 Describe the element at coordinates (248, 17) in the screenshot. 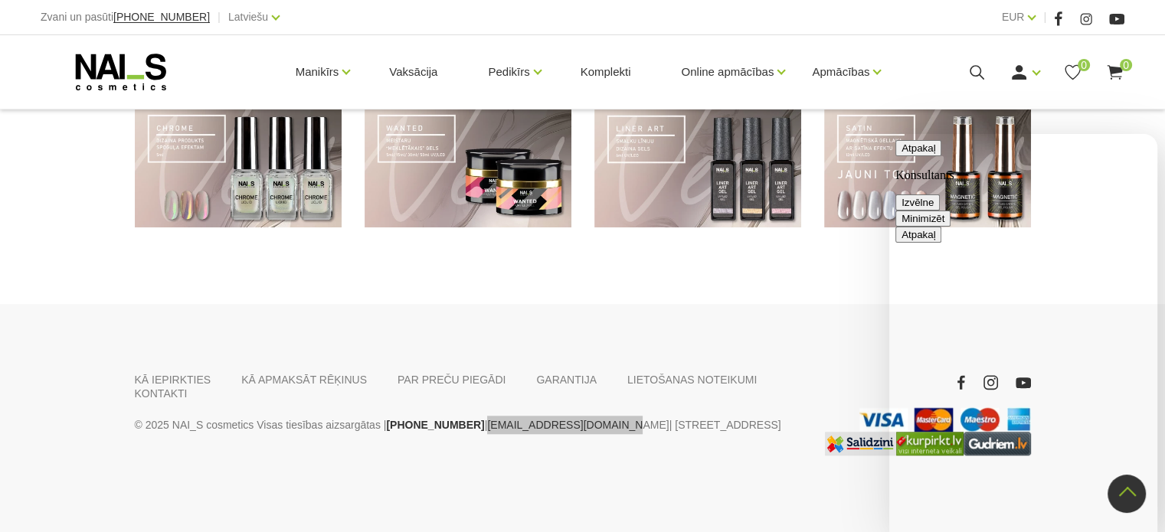

I see `a: Latviešu` at that location.